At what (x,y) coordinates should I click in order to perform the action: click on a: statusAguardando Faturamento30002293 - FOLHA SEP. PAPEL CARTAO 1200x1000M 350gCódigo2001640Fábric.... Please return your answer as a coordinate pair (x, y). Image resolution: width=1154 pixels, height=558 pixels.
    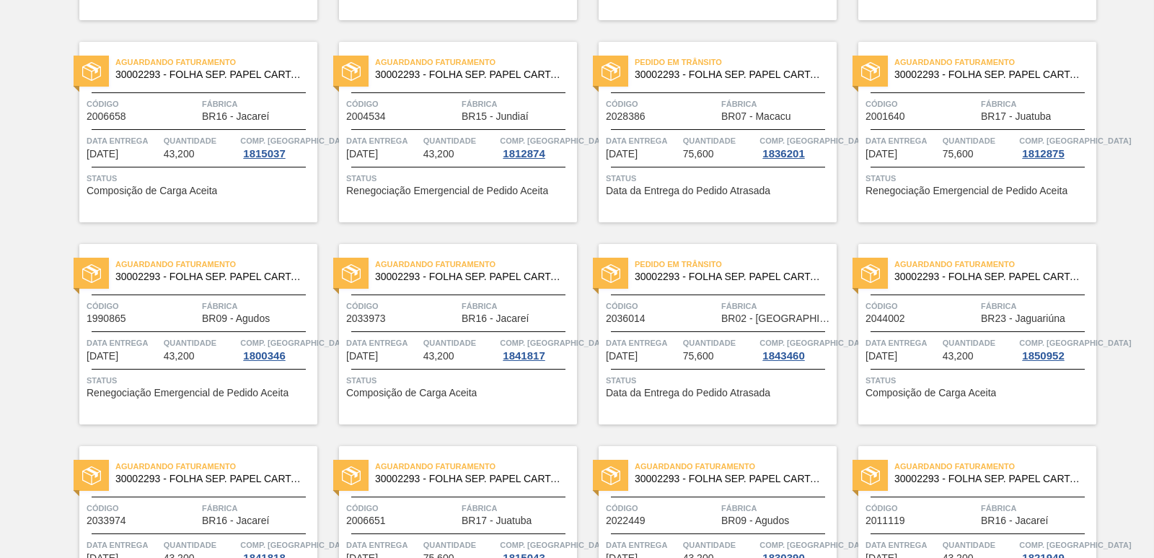
    Looking at the image, I should click on (967, 132).